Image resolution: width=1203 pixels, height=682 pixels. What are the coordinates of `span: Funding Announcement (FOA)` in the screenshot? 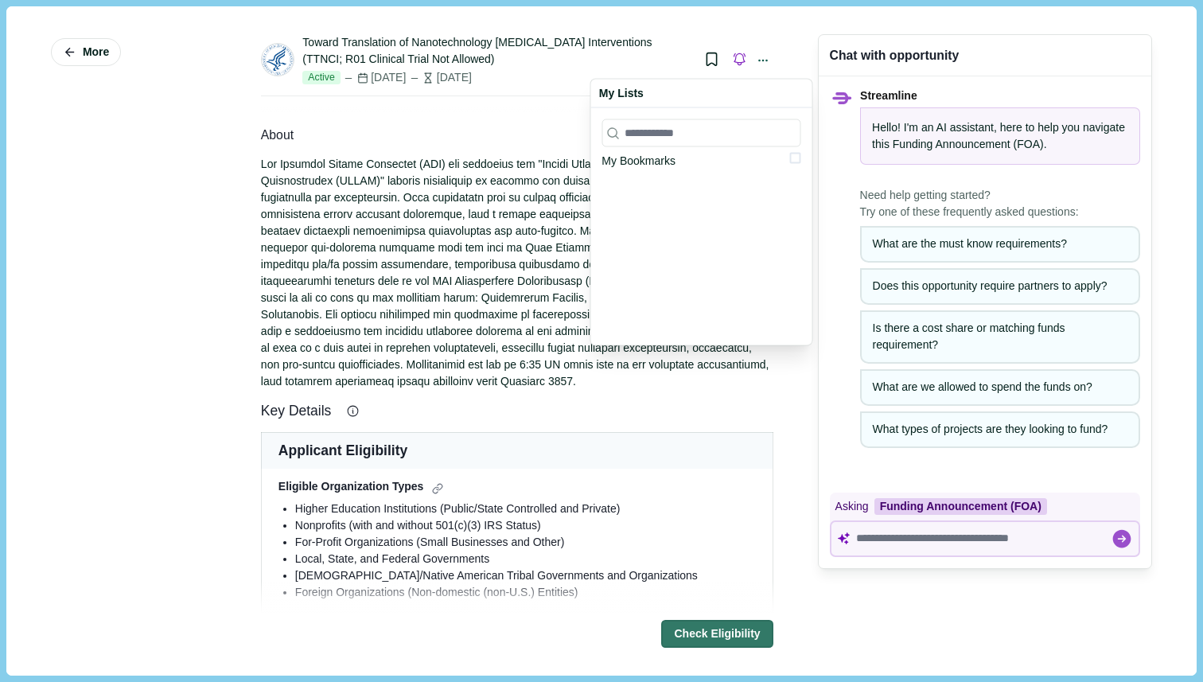 It's located at (968, 144).